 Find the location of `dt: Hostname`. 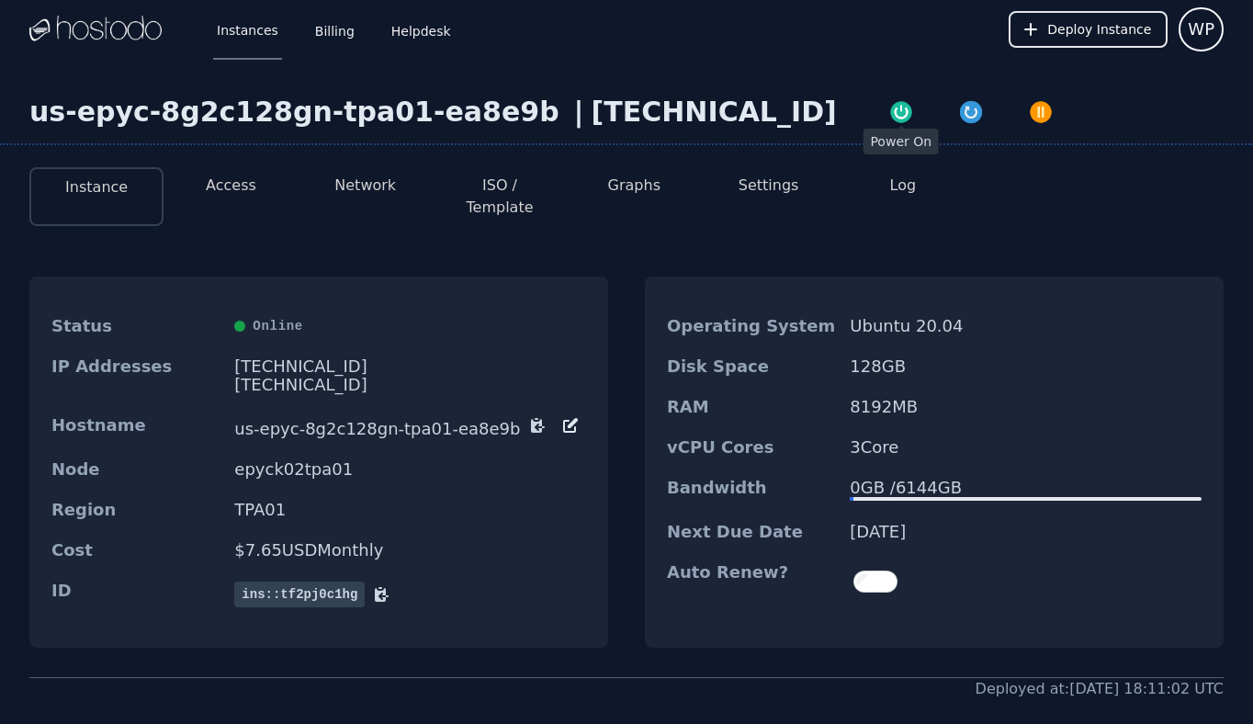

dt: Hostname is located at coordinates (135, 427).